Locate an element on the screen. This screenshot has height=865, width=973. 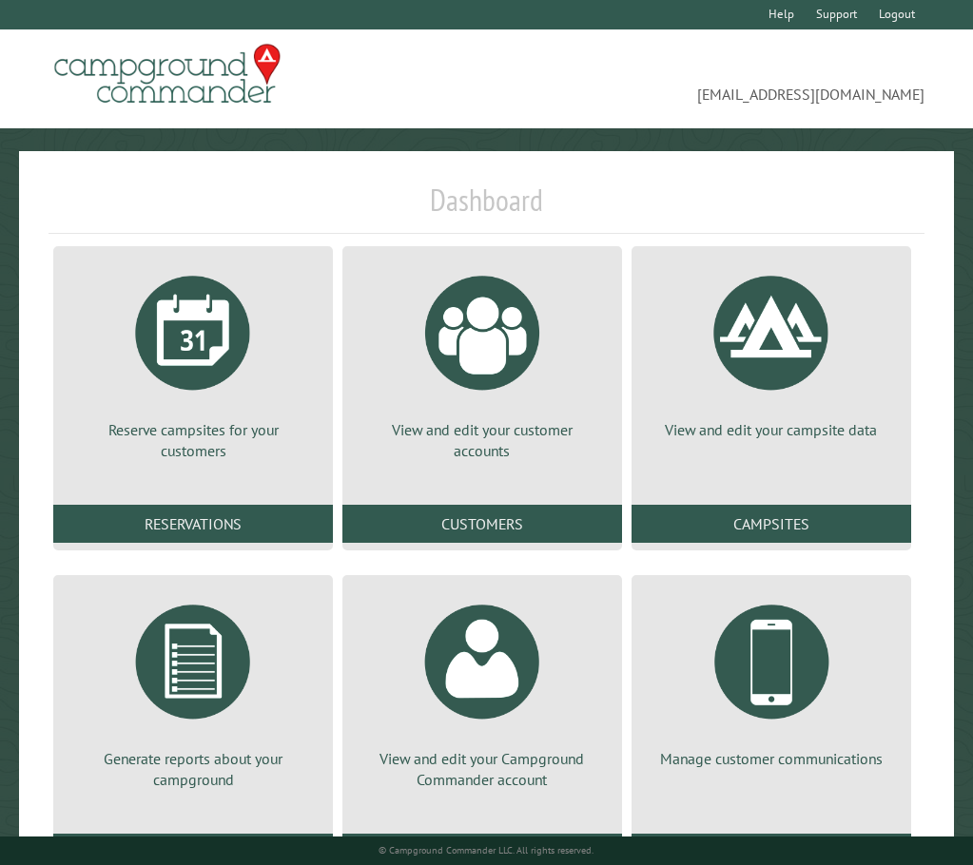
a: Customers is located at coordinates (482, 524).